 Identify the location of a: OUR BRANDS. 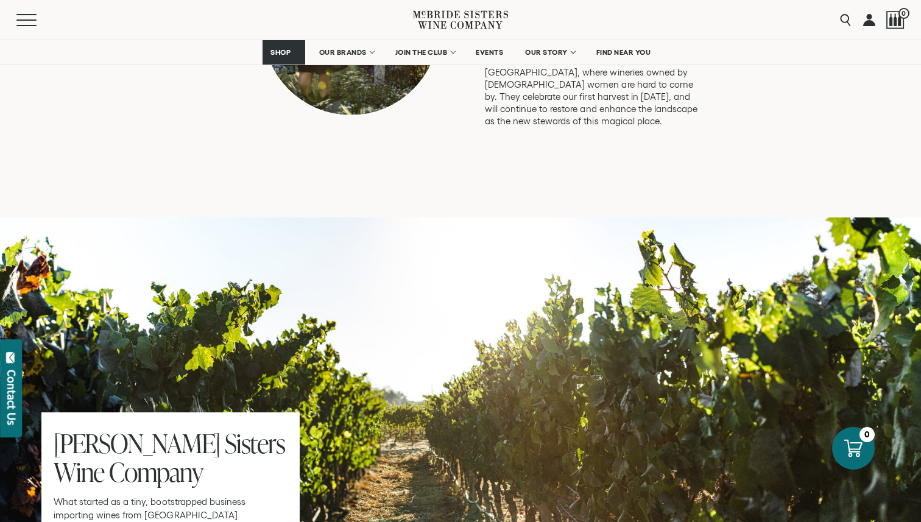
(346, 52).